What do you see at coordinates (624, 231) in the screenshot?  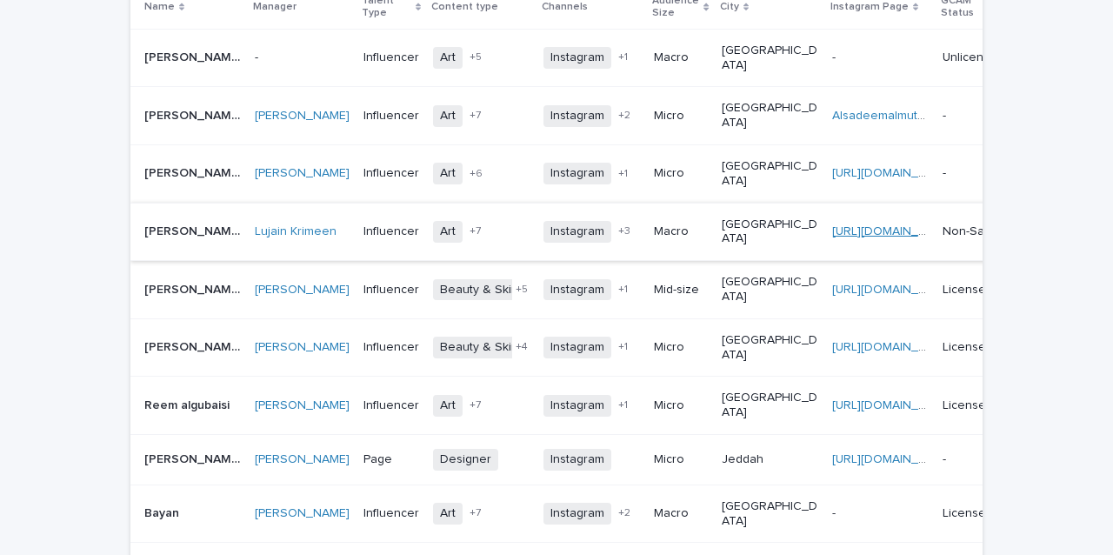 I see `span: + 3` at bounding box center [624, 231].